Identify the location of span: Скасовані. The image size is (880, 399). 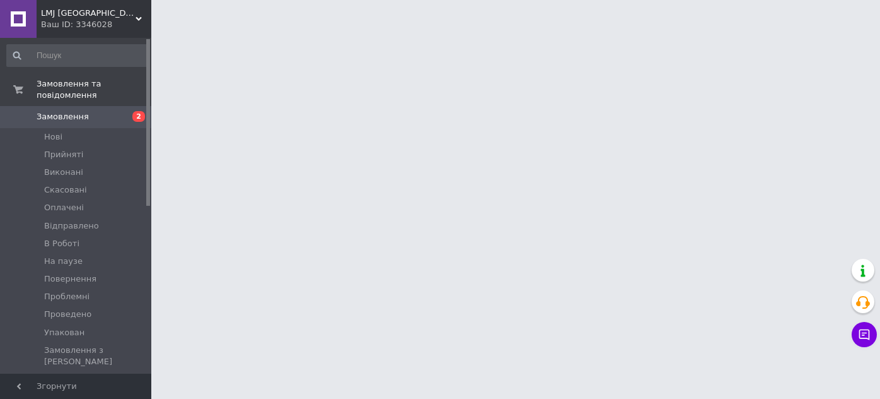
(66, 190).